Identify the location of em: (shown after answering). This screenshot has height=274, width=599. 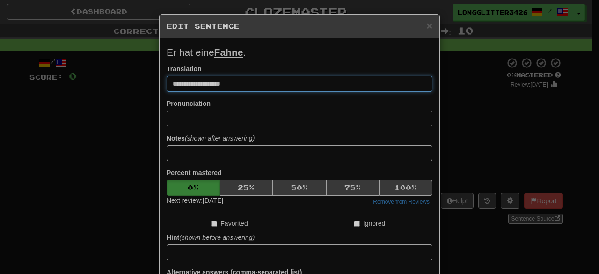
(219, 138).